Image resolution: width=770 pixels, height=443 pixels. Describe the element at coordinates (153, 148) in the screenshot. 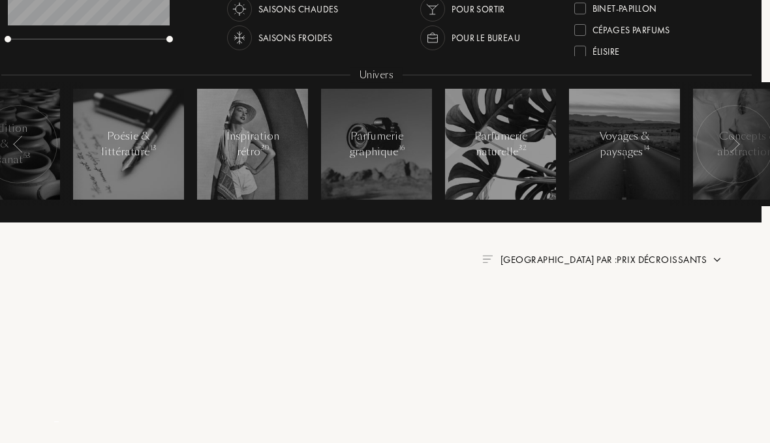

I see `span: 13` at that location.